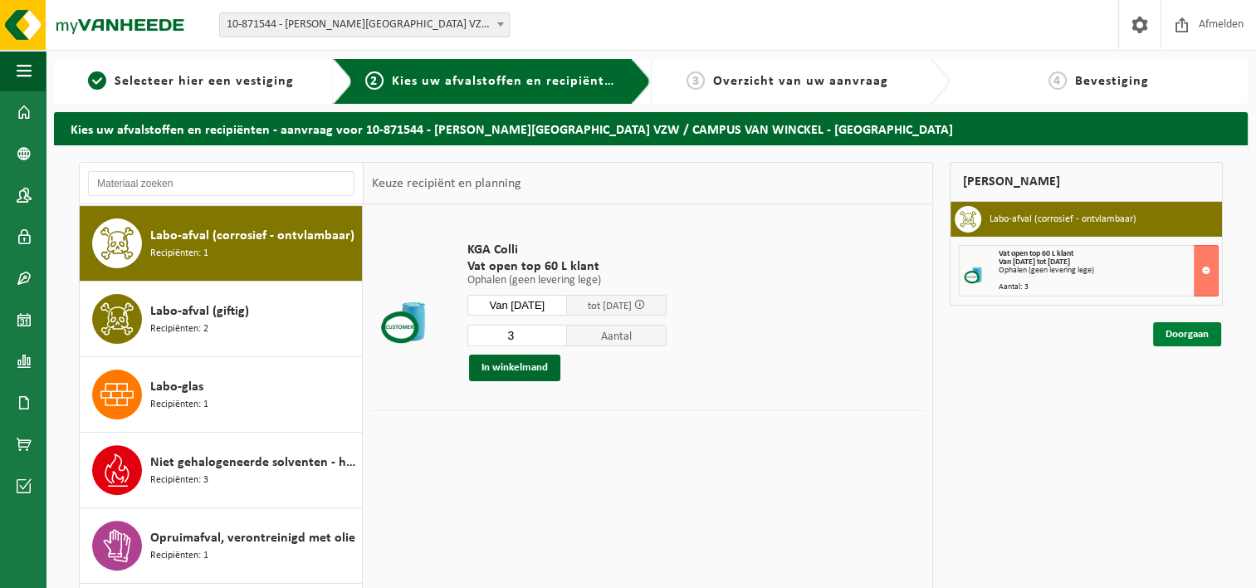 Image resolution: width=1256 pixels, height=588 pixels. Describe the element at coordinates (252, 538) in the screenshot. I see `span: Opruimafval, verontreinigd met olie` at that location.